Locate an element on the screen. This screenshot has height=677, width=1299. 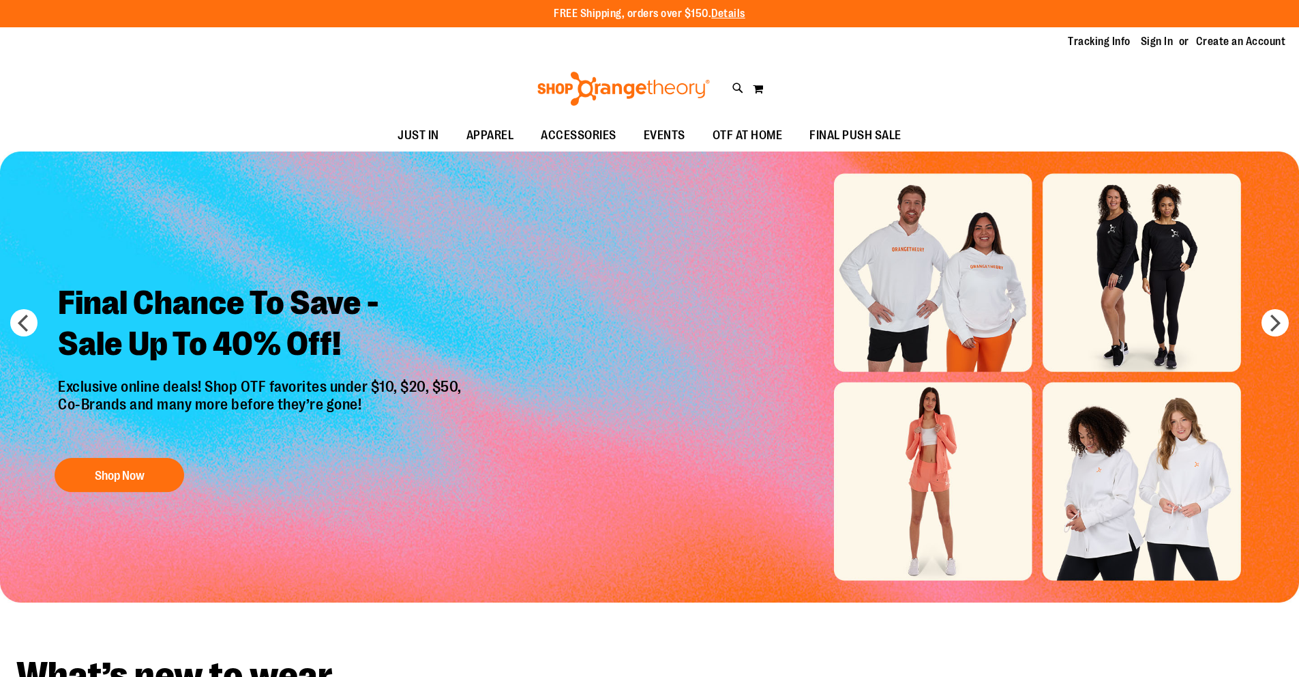
a: JUST IN is located at coordinates (418, 136).